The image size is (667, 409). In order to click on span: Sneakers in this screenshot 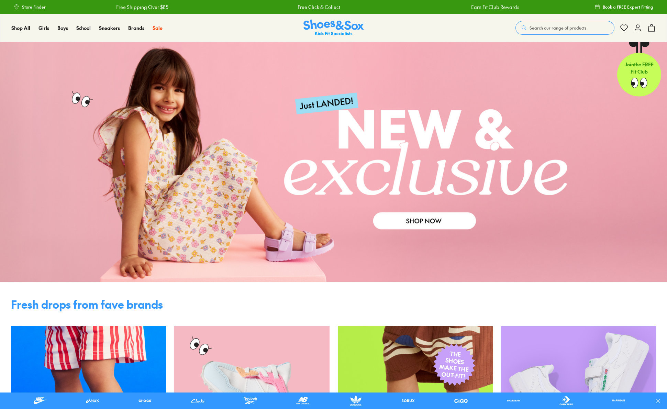, I will do `click(109, 28)`.